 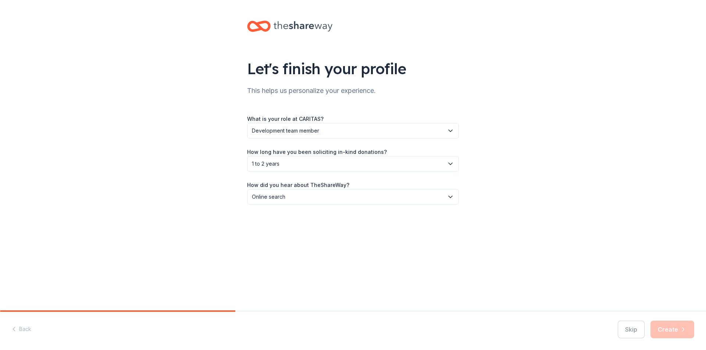 I want to click on button: 1 to 2 years, so click(x=353, y=164).